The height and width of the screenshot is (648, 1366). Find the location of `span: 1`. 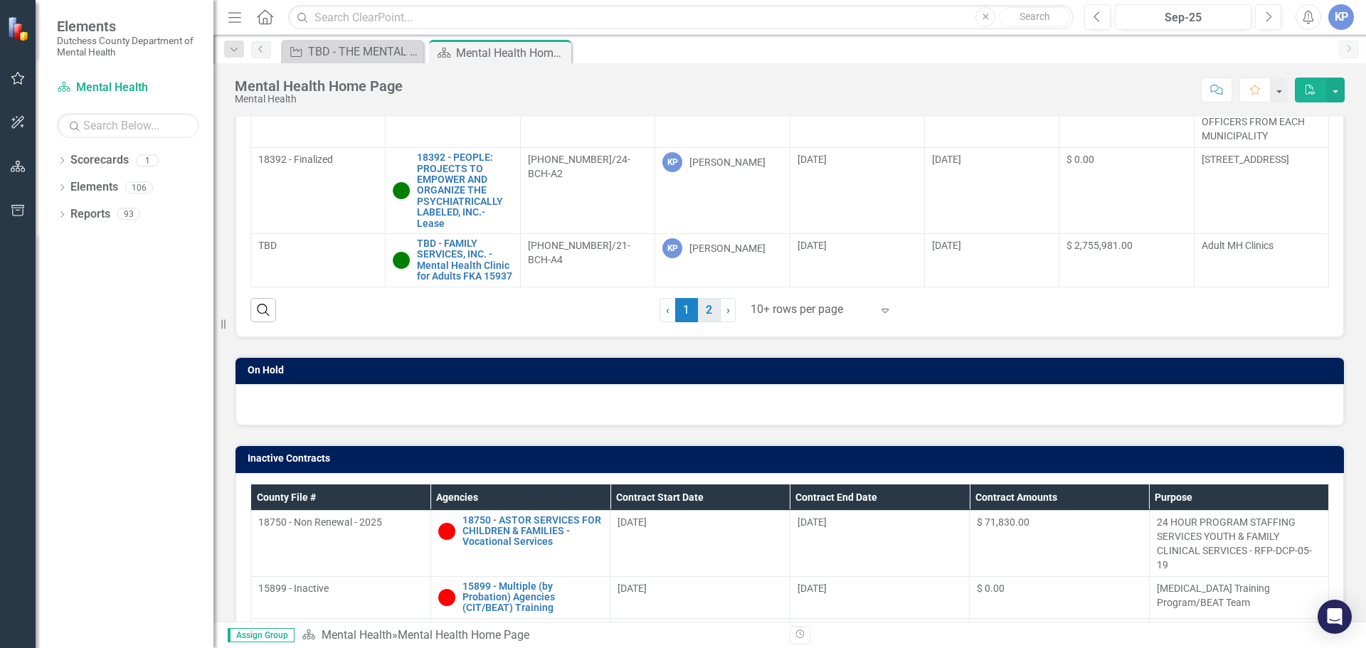

span: 1 is located at coordinates (686, 310).